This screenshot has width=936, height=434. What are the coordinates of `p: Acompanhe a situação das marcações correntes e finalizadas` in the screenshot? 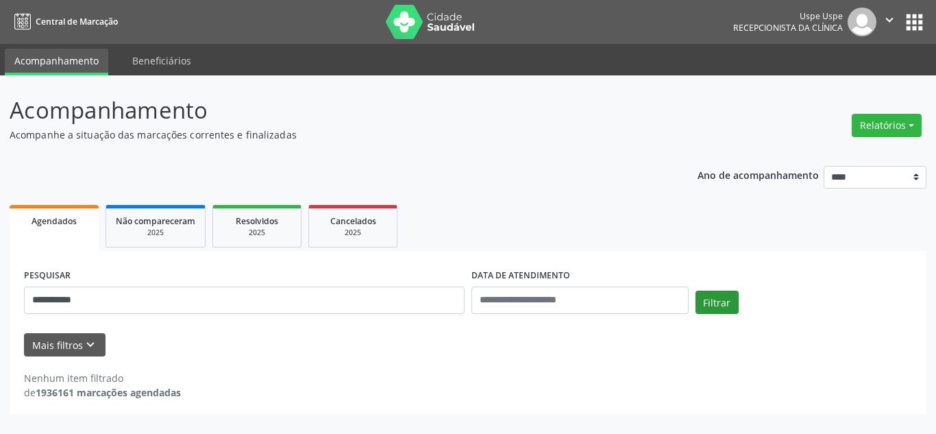 It's located at (330, 134).